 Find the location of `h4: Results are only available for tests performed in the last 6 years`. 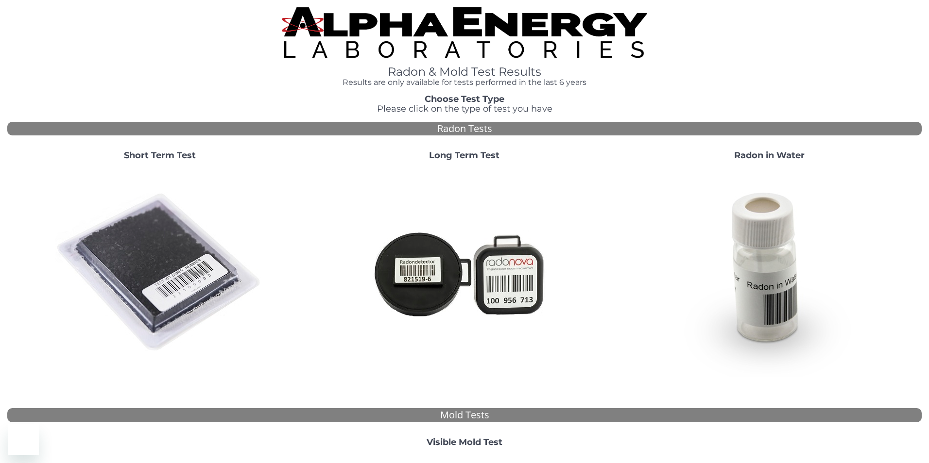

h4: Results are only available for tests performed in the last 6 years is located at coordinates (464, 83).